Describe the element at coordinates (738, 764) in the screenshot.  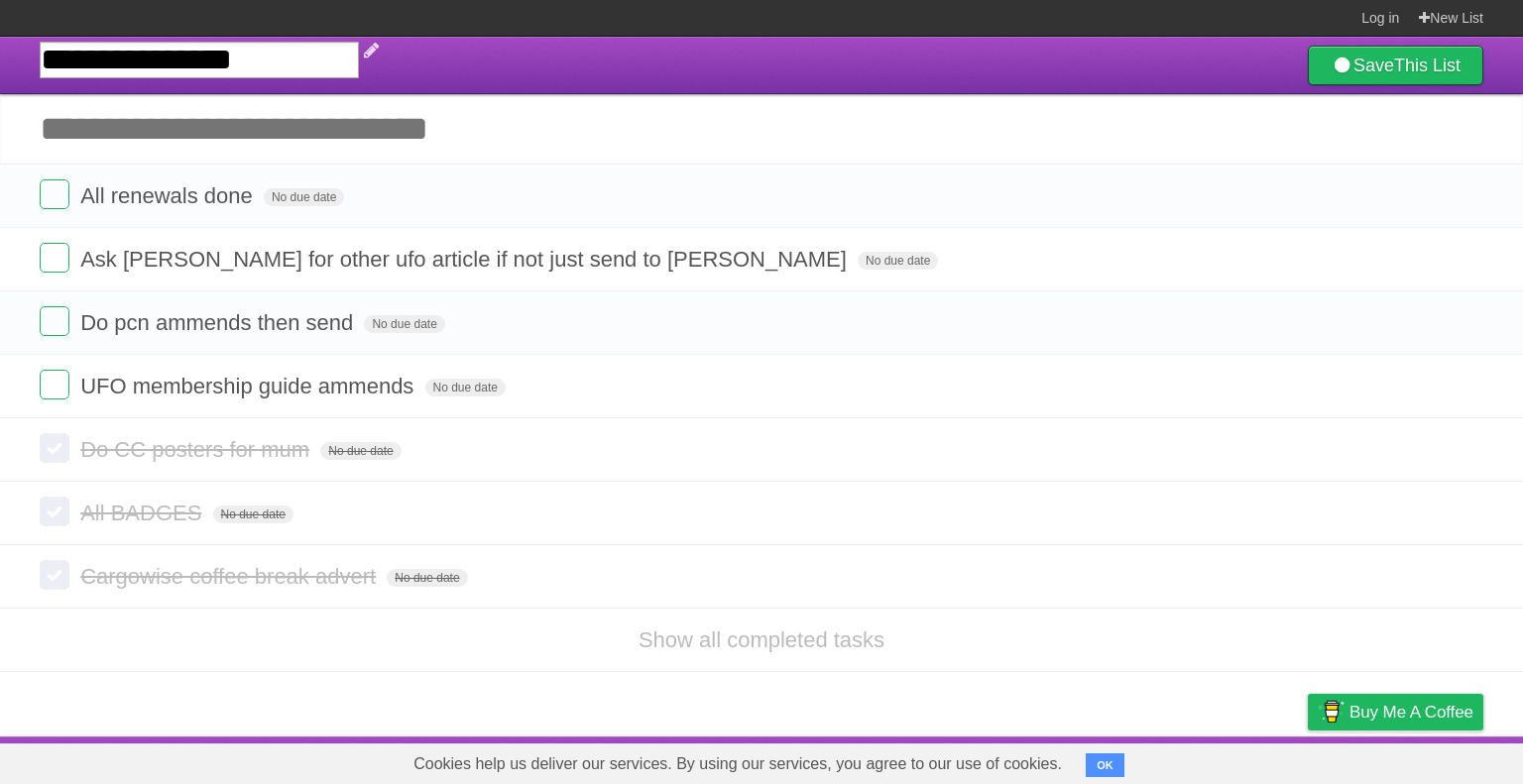
I see `span: Cookies help us deliver our services. By using our services, you agree to our use of cookies.` at that location.